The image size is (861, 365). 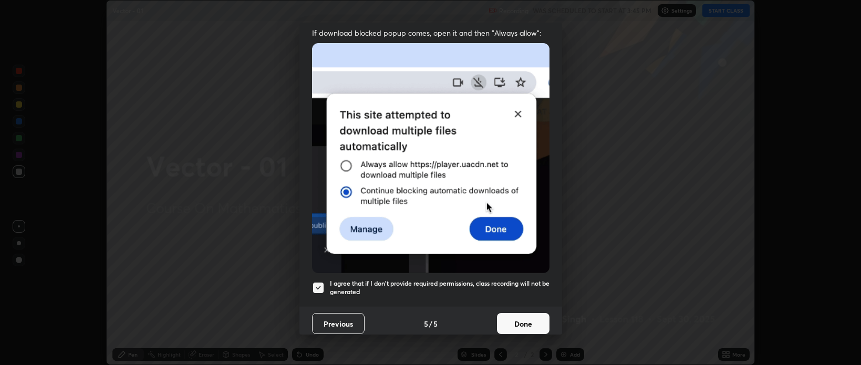 I want to click on img: downloads-permission-blocked.gif, so click(x=431, y=158).